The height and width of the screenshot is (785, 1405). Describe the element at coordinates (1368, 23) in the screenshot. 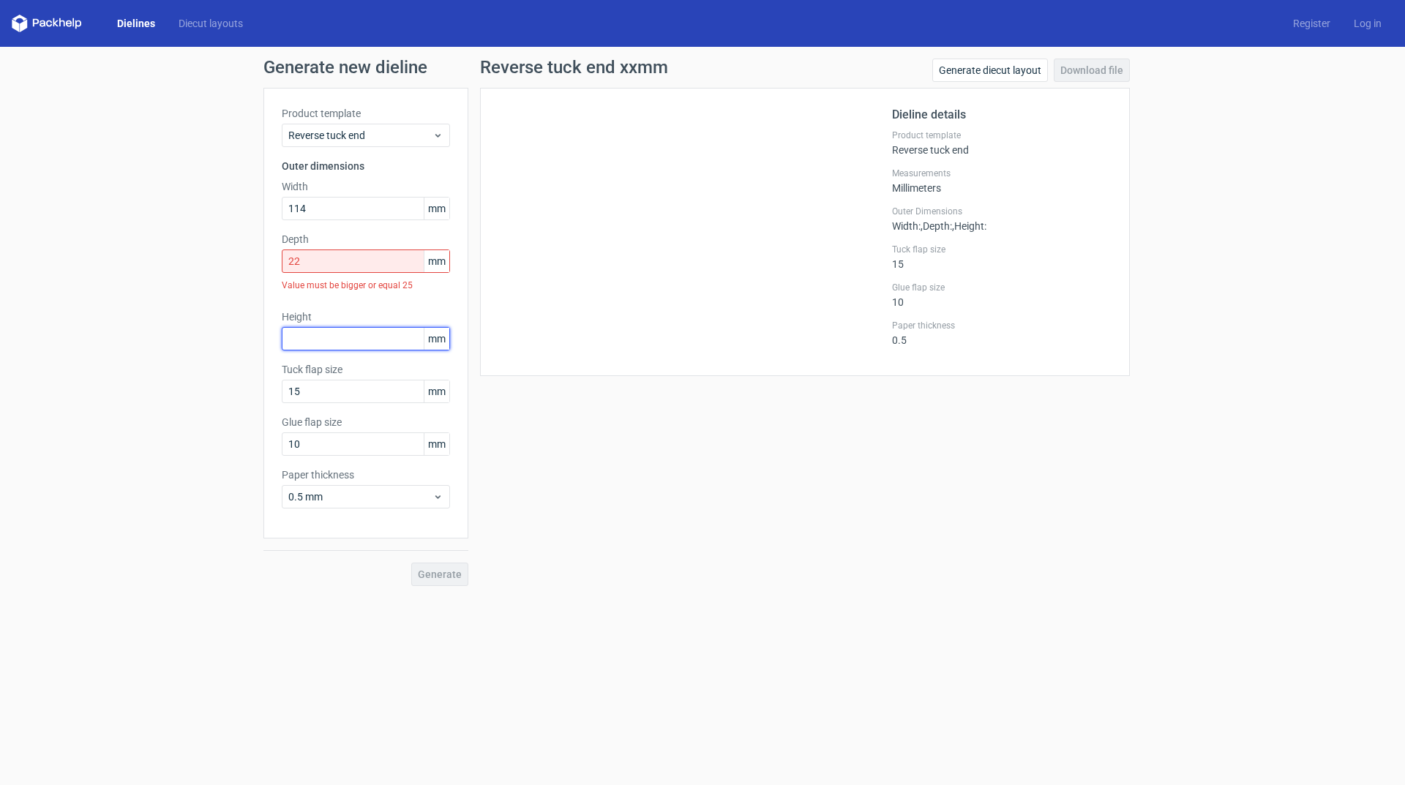

I see `a: Log in` at that location.